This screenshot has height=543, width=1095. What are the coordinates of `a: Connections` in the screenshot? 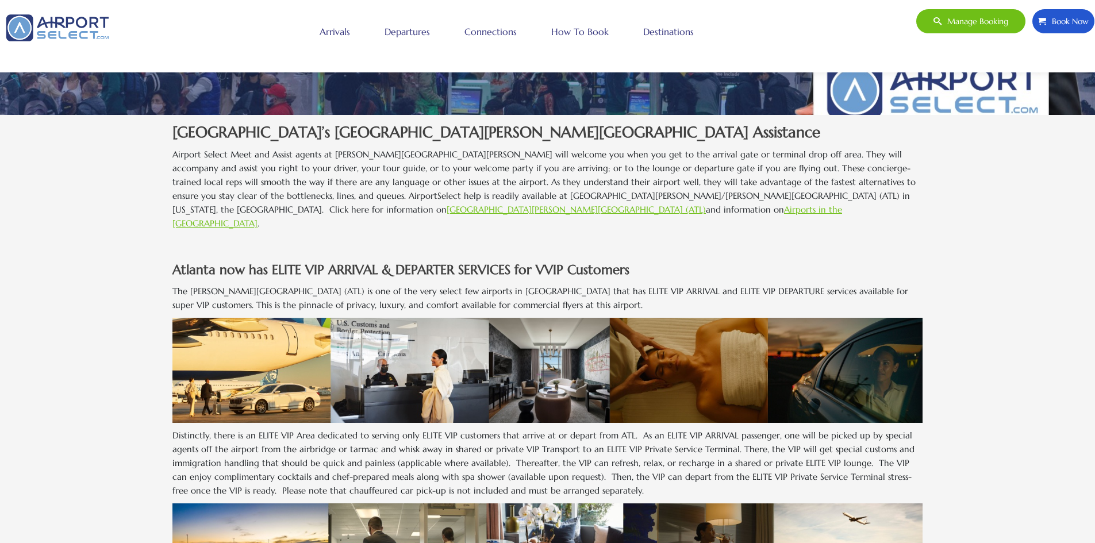 It's located at (490, 32).